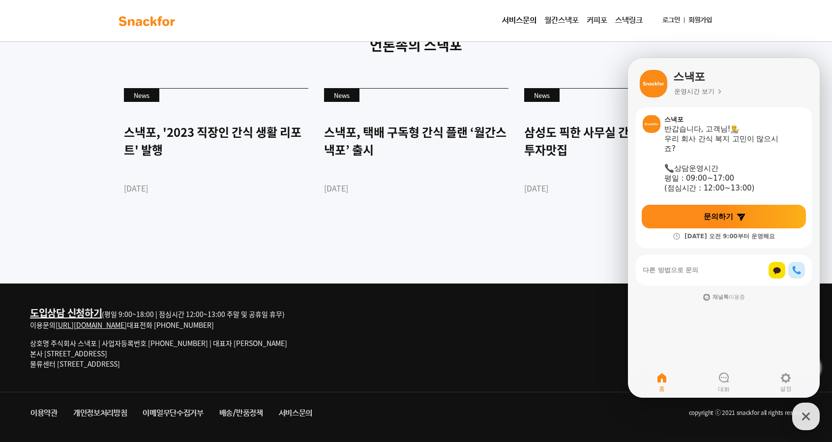 The height and width of the screenshot is (442, 832). Describe the element at coordinates (78, 212) in the screenshot. I see `h2: 다른 방법으로 문의` at that location.